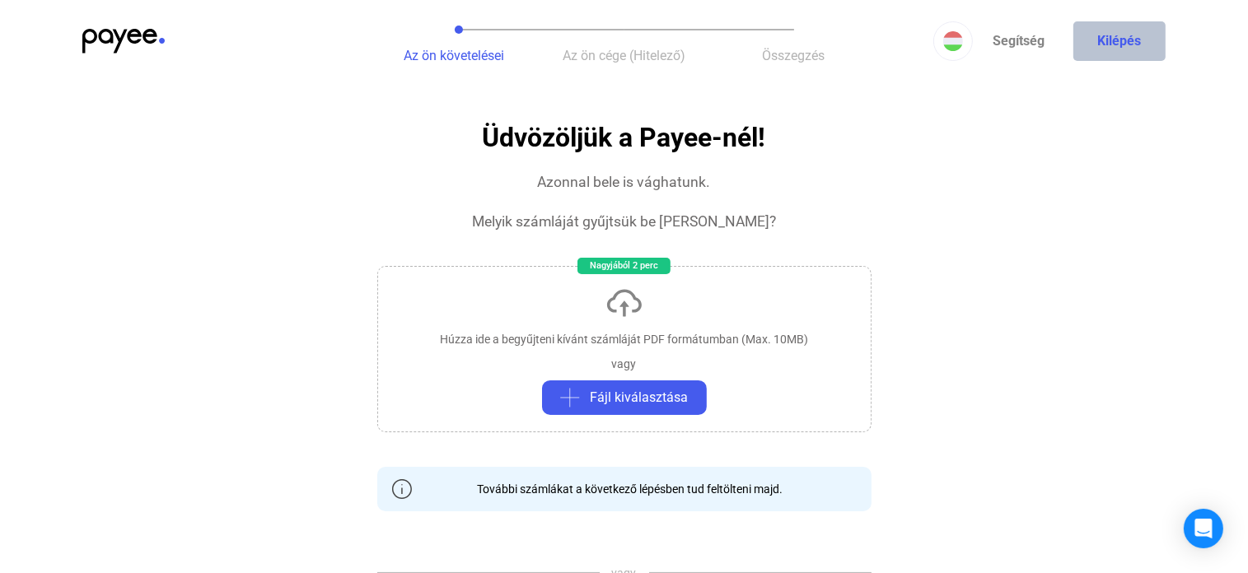  I want to click on img: HU, so click(953, 41).